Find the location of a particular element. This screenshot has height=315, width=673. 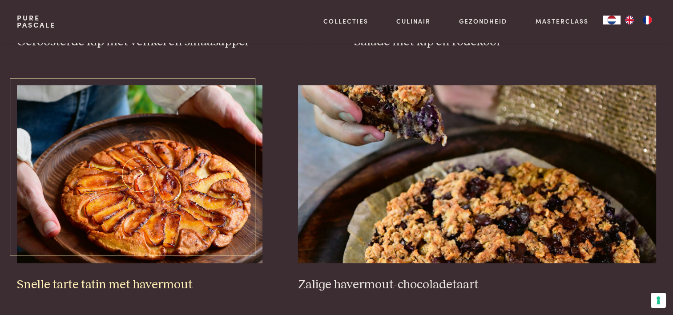

img: Zalige havermout-chocoladetaart is located at coordinates (477, 174).